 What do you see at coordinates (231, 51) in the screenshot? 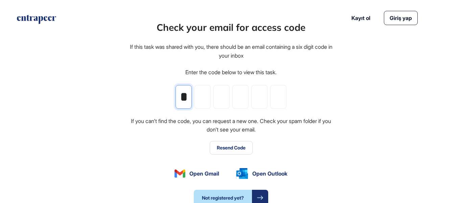
I see `div: If this task was shared with you, there should be an email containing a six digit code in your inbox` at bounding box center [231, 51].